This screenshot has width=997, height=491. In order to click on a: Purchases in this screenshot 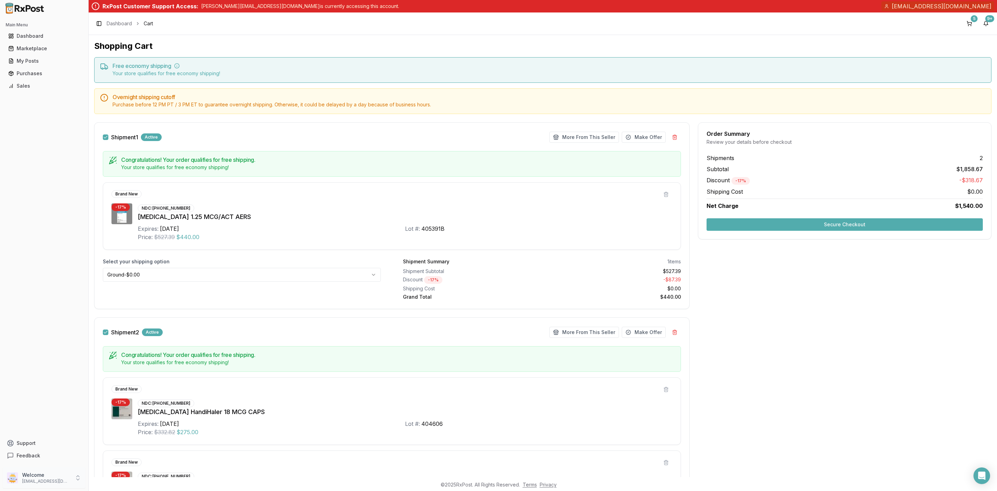, I will do `click(44, 73)`.